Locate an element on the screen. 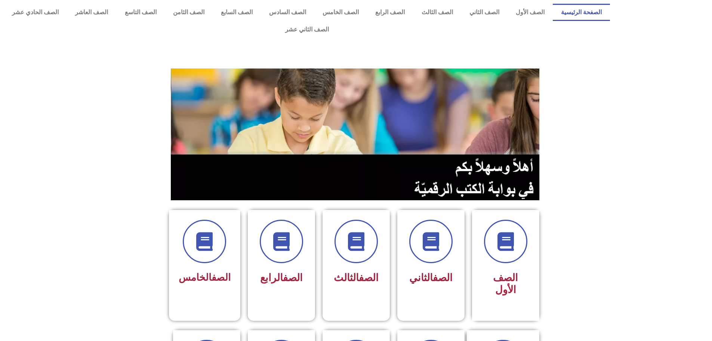 This screenshot has width=712, height=341. a: الصف الثالث is located at coordinates (437, 12).